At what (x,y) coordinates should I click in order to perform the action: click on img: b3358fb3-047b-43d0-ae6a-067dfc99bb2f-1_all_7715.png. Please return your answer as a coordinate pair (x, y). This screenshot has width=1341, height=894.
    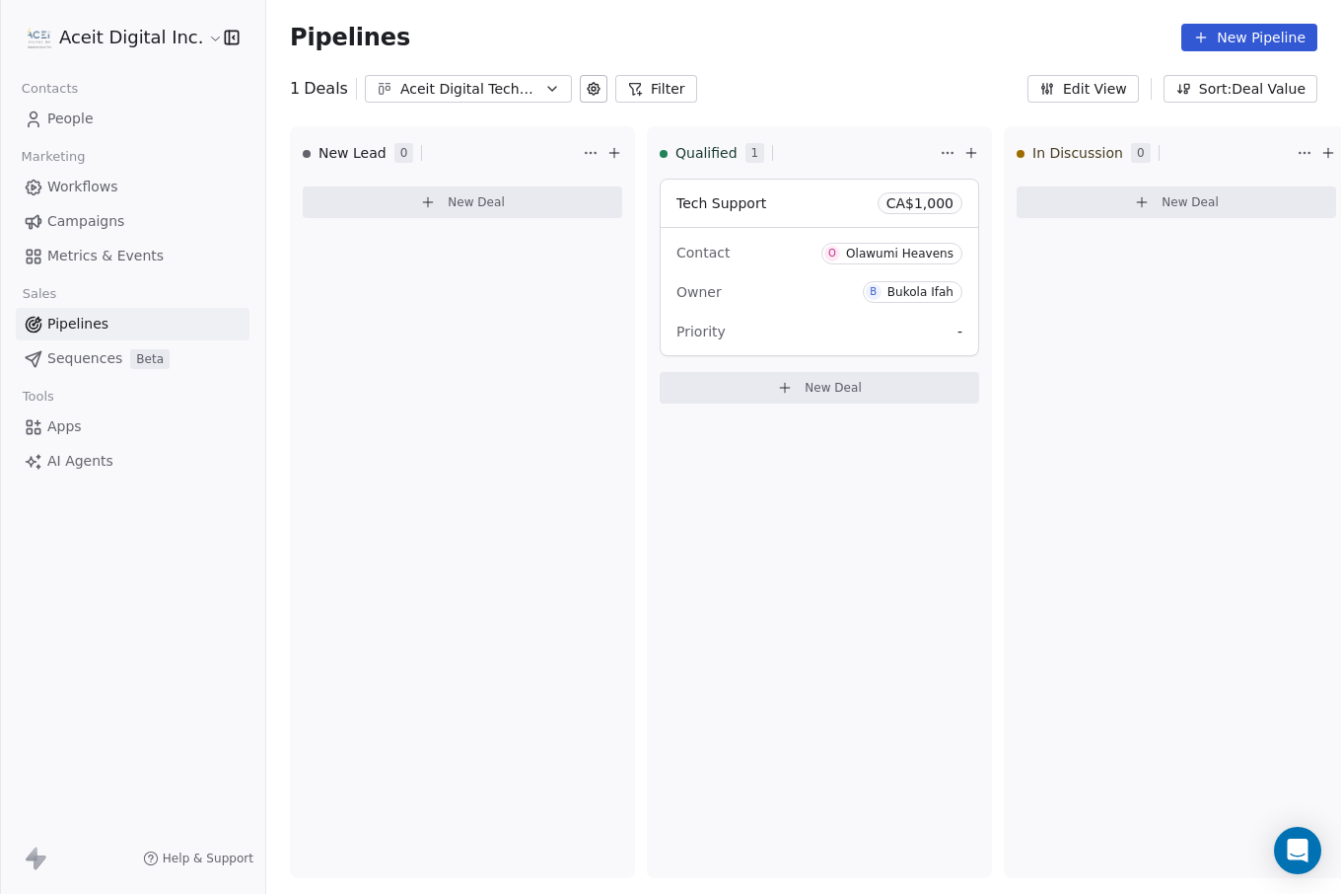
    Looking at the image, I should click on (39, 37).